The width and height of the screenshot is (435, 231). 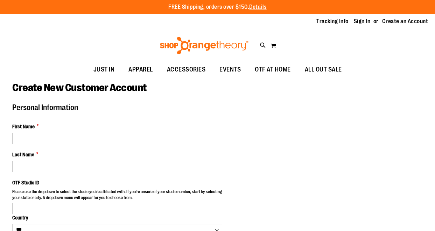 What do you see at coordinates (104, 69) in the screenshot?
I see `span: JUST IN` at bounding box center [104, 69].